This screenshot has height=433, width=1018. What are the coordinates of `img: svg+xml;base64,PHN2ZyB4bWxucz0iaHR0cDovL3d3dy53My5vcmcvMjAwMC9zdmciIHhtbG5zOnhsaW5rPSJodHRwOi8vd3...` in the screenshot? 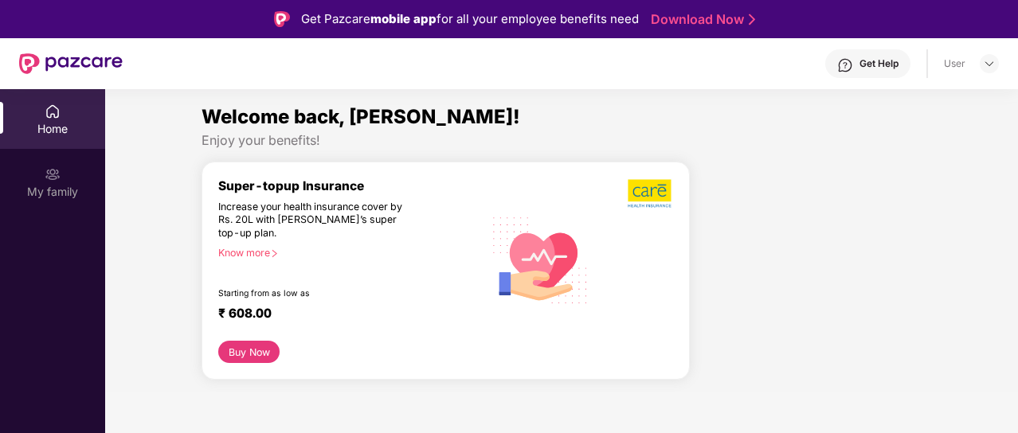 It's located at (540, 259).